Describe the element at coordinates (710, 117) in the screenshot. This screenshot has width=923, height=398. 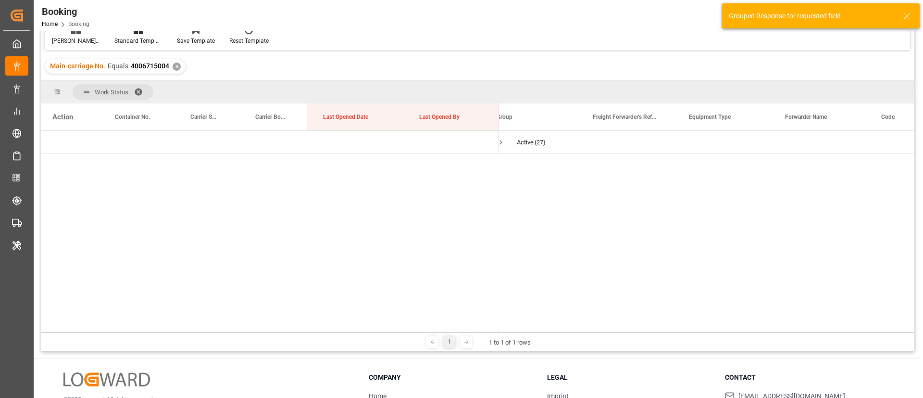
I see `span: Equipment Type` at that location.